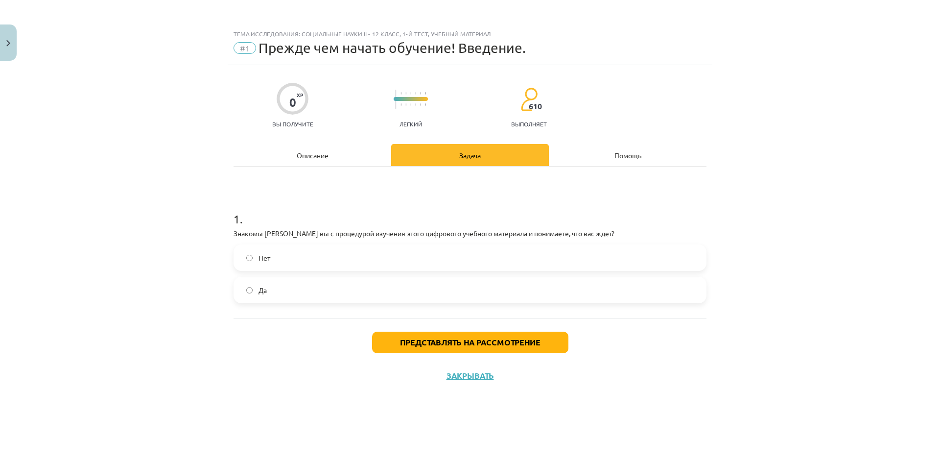 Image resolution: width=940 pixels, height=463 pixels. I want to click on img: icon-long-line-d9ea69661e0d244f92f715978eff75569469978d946b2353a9bb055b3ed8787d.svg, so click(396, 99).